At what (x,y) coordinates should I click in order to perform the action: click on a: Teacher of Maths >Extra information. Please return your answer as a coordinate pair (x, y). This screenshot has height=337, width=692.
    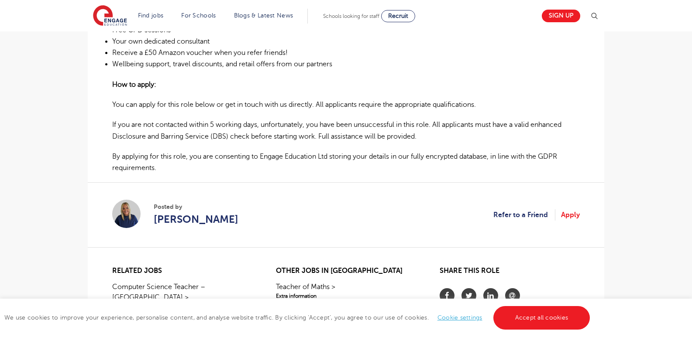
    Looking at the image, I should click on (346, 291).